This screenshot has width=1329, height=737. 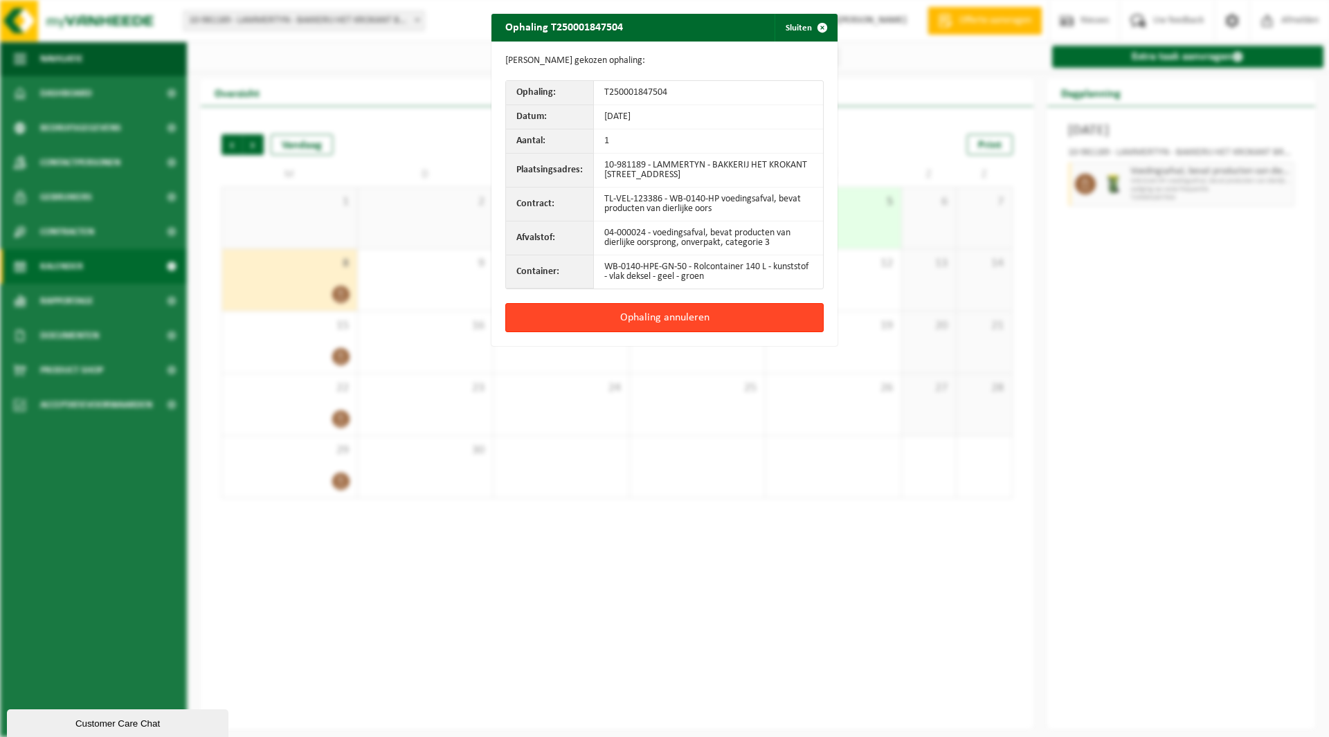 I want to click on button: Sluiten, so click(x=805, y=28).